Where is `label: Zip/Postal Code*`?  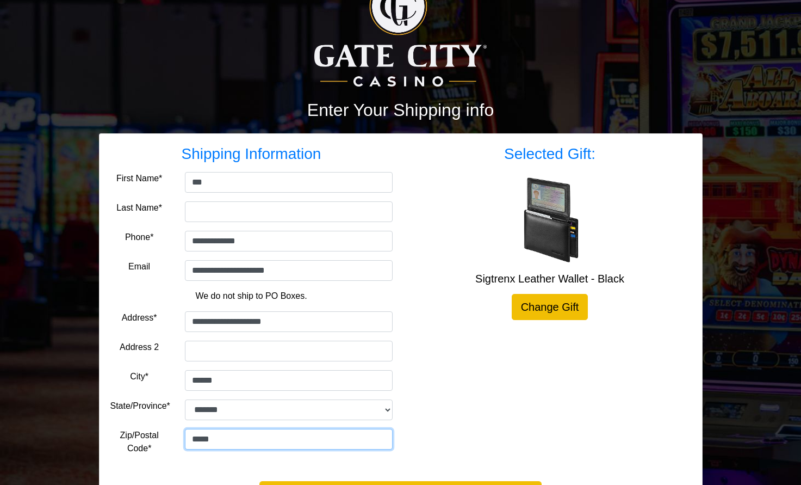 label: Zip/Postal Code* is located at coordinates (139, 442).